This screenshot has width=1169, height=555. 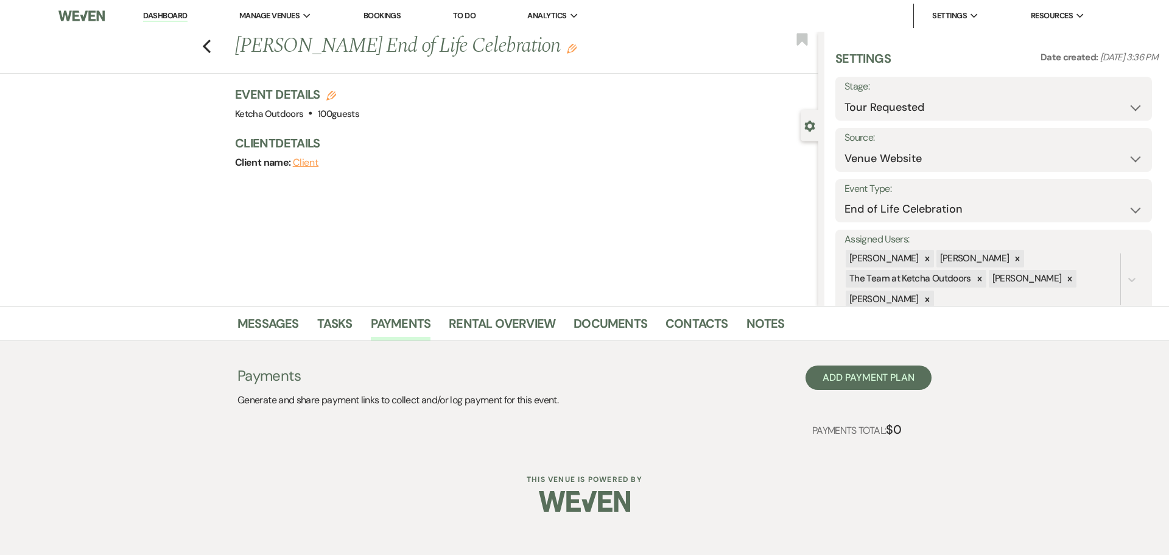 What do you see at coordinates (1051, 16) in the screenshot?
I see `span: Resources` at bounding box center [1051, 16].